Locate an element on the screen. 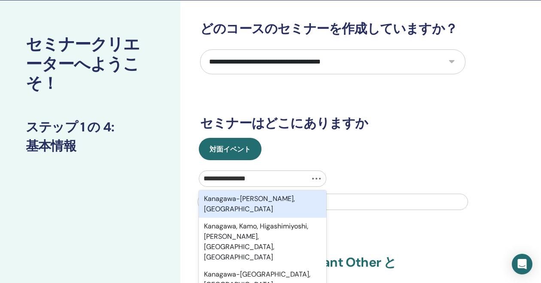 The width and height of the screenshot is (541, 283). h3: ステップ 1 の 4 : is located at coordinates (90, 127).